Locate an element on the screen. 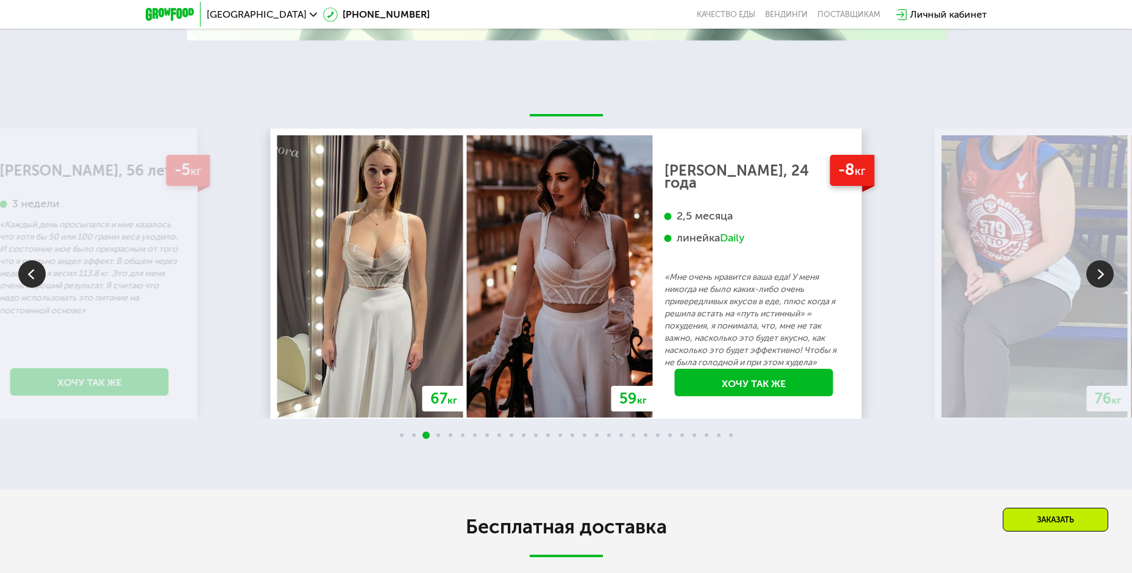 The image size is (1132, 573). a: Качество еды is located at coordinates (726, 15).